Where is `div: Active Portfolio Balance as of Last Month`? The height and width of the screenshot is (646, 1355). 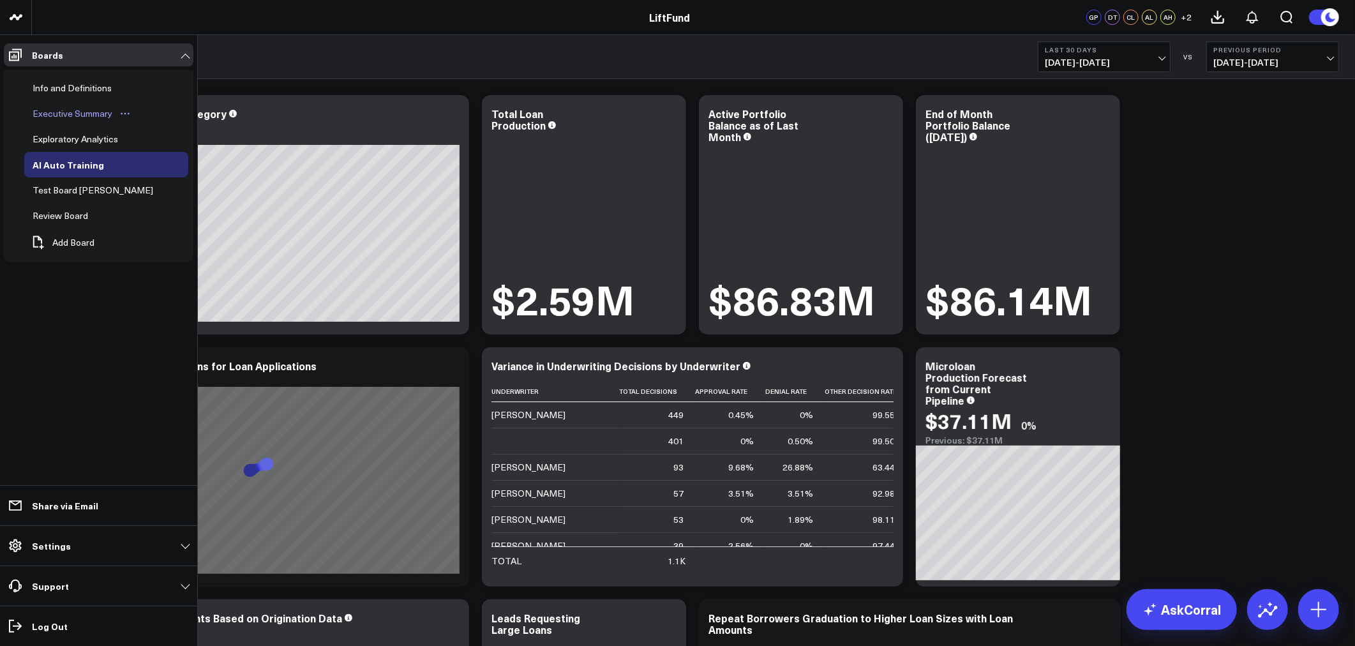
div: Active Portfolio Balance as of Last Month is located at coordinates (753, 125).